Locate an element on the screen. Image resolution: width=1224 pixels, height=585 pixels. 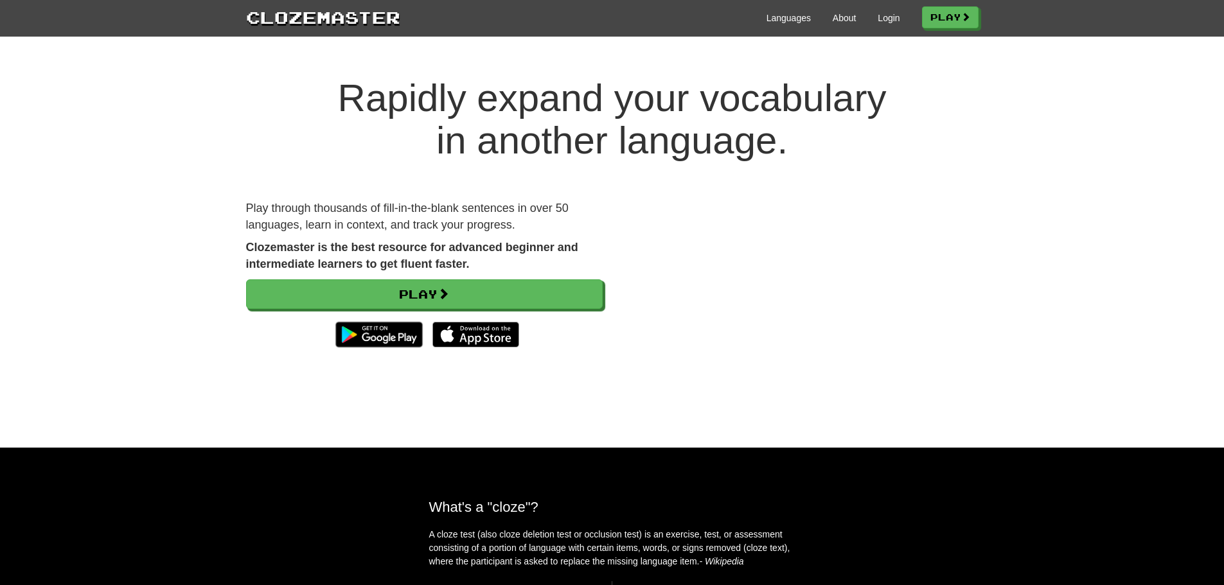
img: Get it on Google Play is located at coordinates (378, 335).